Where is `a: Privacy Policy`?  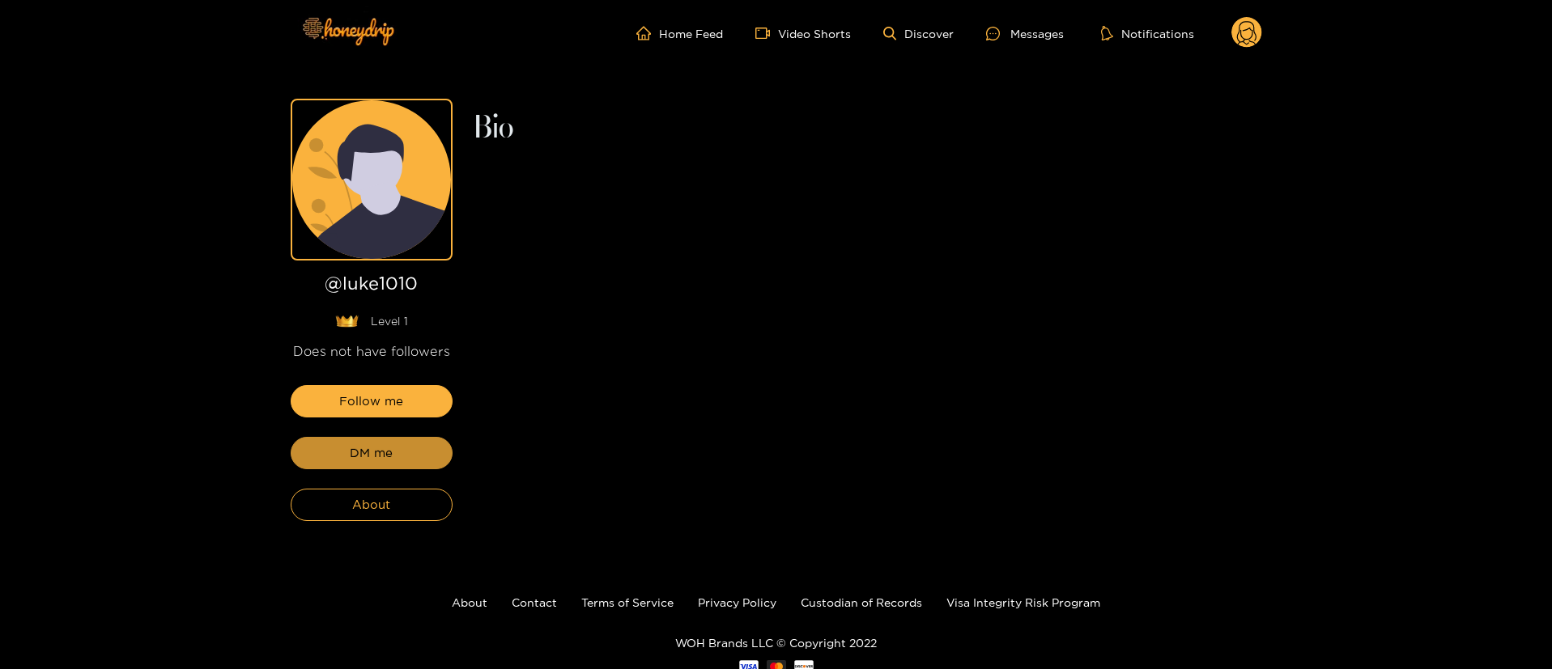
a: Privacy Policy is located at coordinates (737, 602).